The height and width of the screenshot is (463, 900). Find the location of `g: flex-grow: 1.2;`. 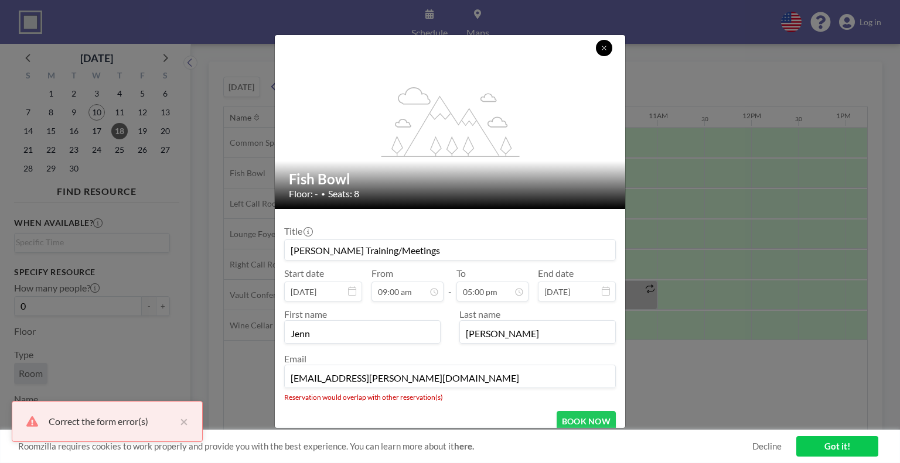

g: flex-grow: 1.2; is located at coordinates (450, 121).